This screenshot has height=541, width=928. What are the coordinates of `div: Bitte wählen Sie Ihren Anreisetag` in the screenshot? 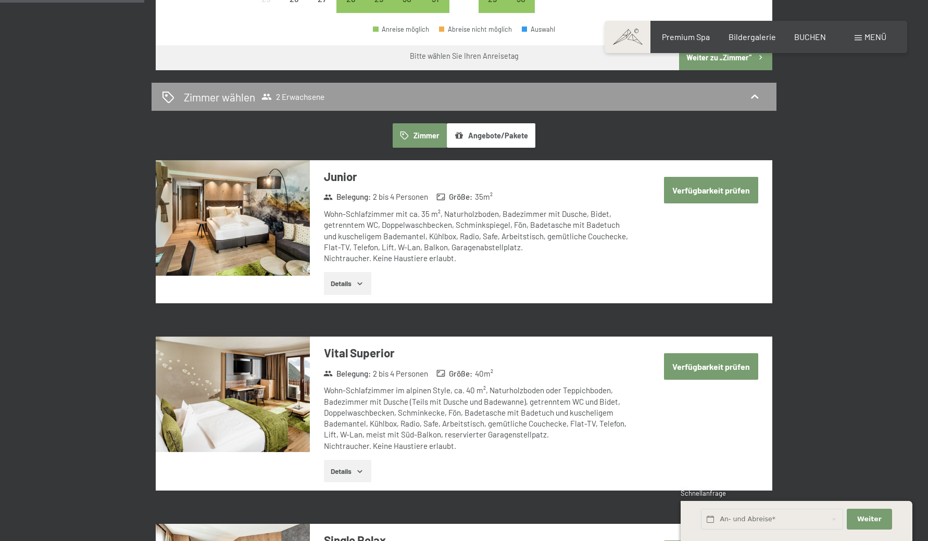 It's located at (464, 56).